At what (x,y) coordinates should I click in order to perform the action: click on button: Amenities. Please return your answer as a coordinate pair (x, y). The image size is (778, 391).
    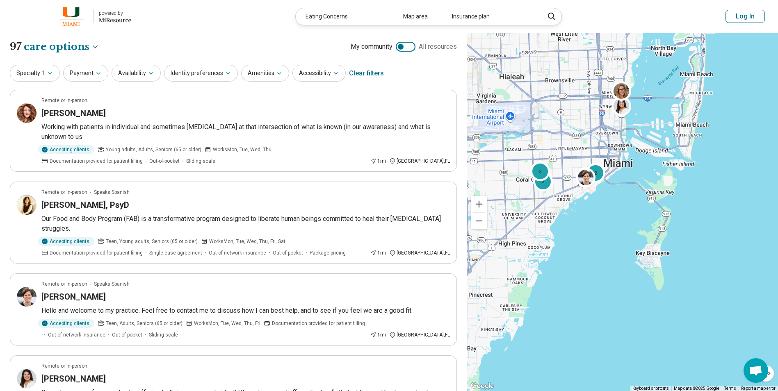
    Looking at the image, I should click on (265, 73).